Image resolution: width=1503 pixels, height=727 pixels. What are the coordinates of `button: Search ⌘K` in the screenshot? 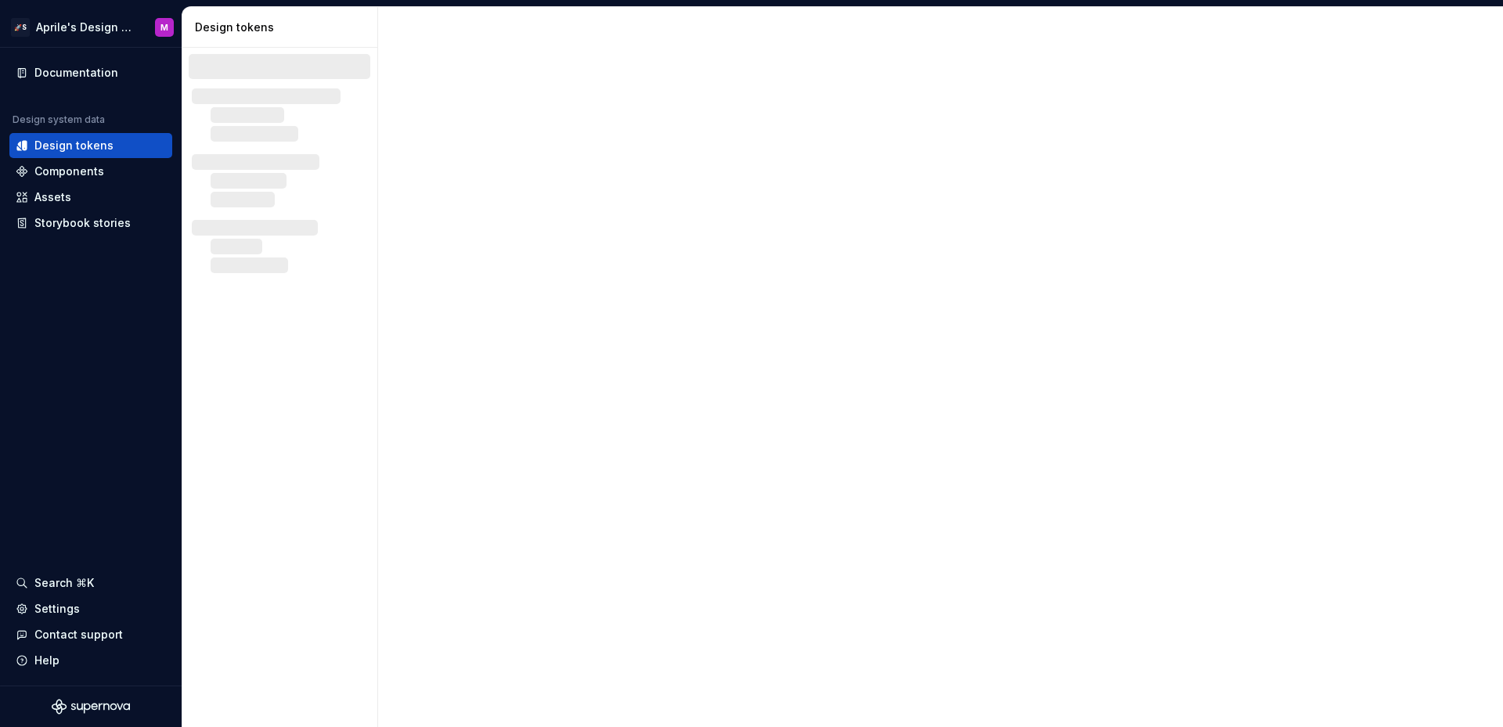 It's located at (91, 583).